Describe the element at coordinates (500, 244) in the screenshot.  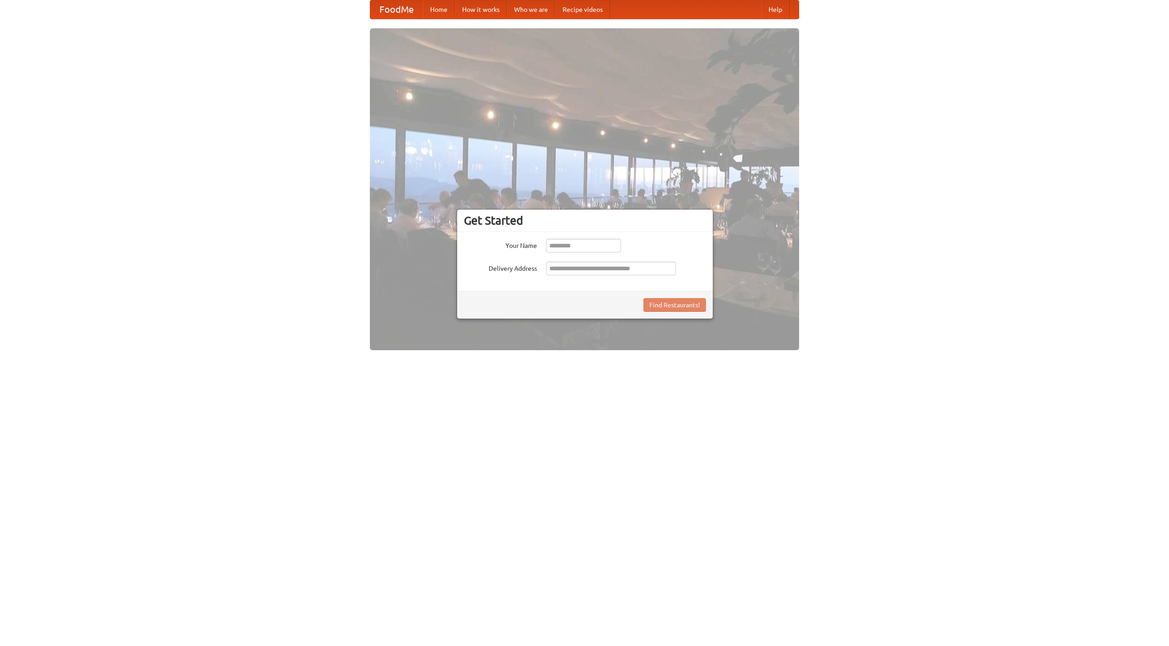
I see `label: Your Name` at that location.